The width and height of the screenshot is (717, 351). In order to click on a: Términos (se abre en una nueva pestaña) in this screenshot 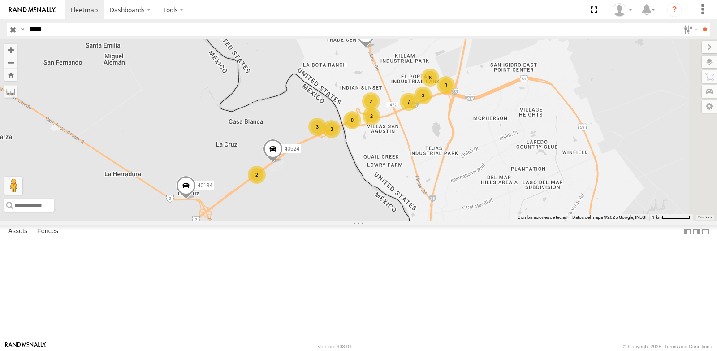, I will do `click(705, 217)`.